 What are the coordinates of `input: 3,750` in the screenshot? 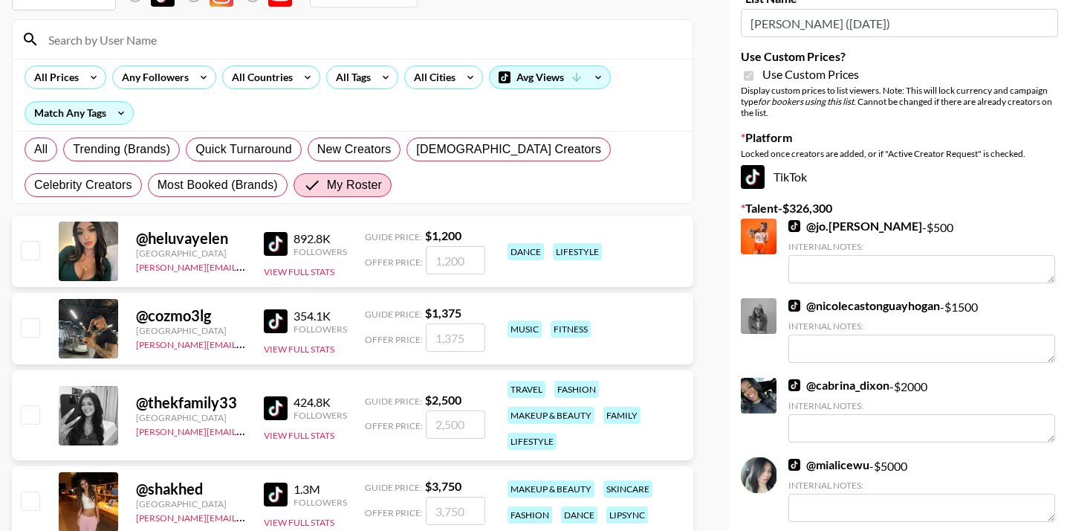 It's located at (455, 510).